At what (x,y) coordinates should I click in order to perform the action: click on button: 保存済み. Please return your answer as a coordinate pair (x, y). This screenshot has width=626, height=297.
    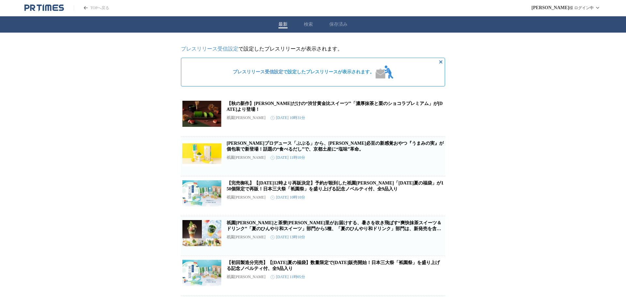
    Looking at the image, I should click on (339, 24).